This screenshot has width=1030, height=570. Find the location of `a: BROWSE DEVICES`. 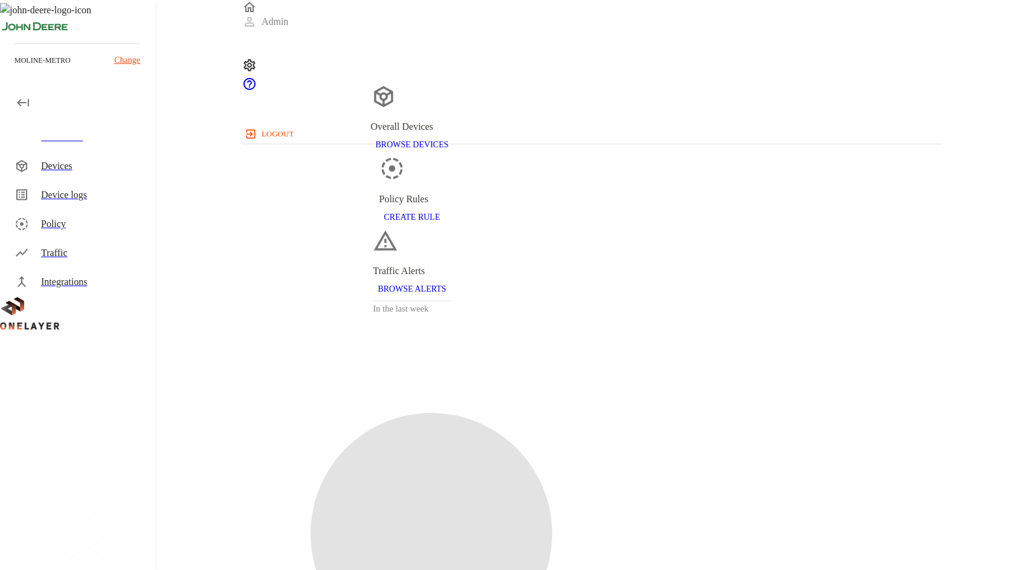

a: BROWSE DEVICES is located at coordinates (412, 144).